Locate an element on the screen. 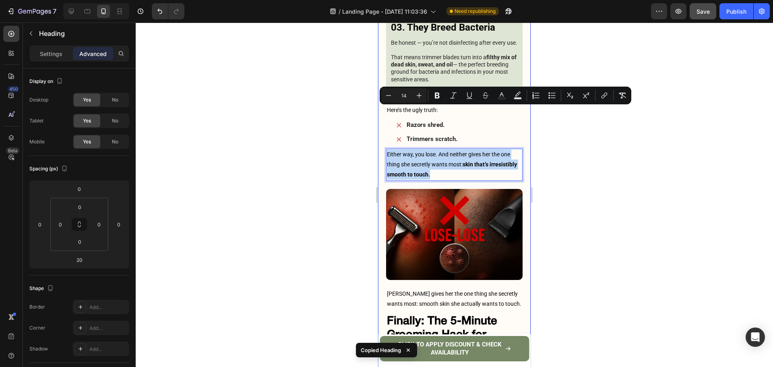 This screenshot has width=773, height=367. p: 7 is located at coordinates (54, 11).